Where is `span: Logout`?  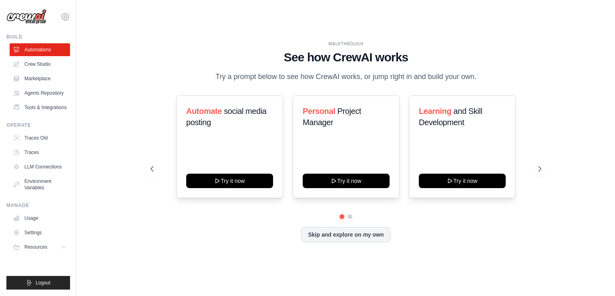 span: Logout is located at coordinates (43, 282).